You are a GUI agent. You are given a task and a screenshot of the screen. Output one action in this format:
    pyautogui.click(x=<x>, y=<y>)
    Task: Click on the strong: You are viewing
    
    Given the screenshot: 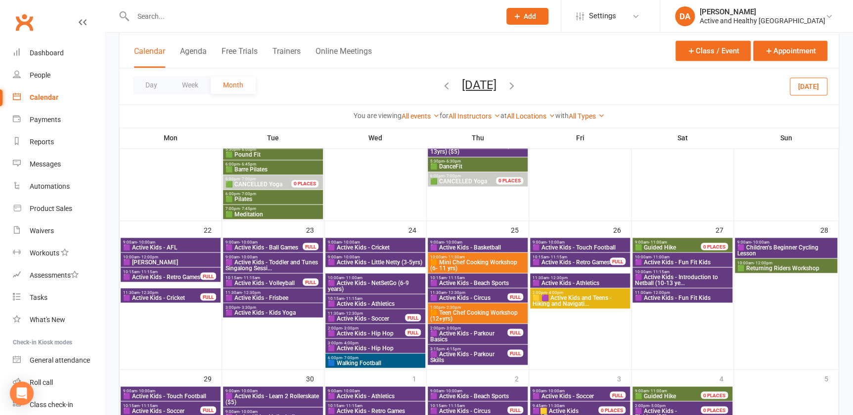 What is the action you would take?
    pyautogui.click(x=377, y=116)
    